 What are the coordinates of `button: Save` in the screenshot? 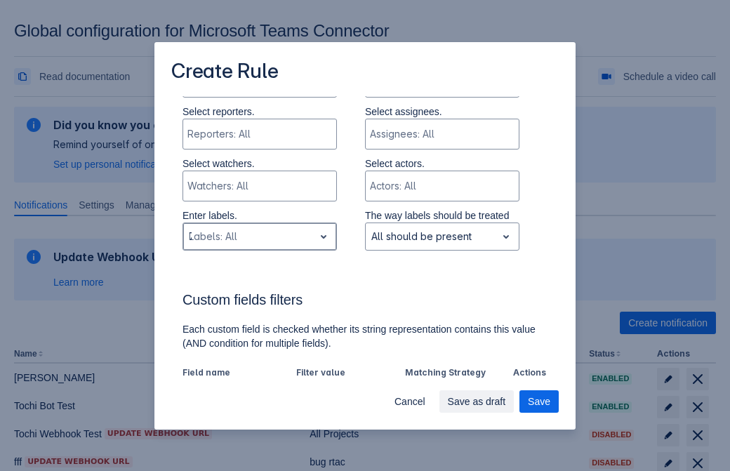 It's located at (539, 401).